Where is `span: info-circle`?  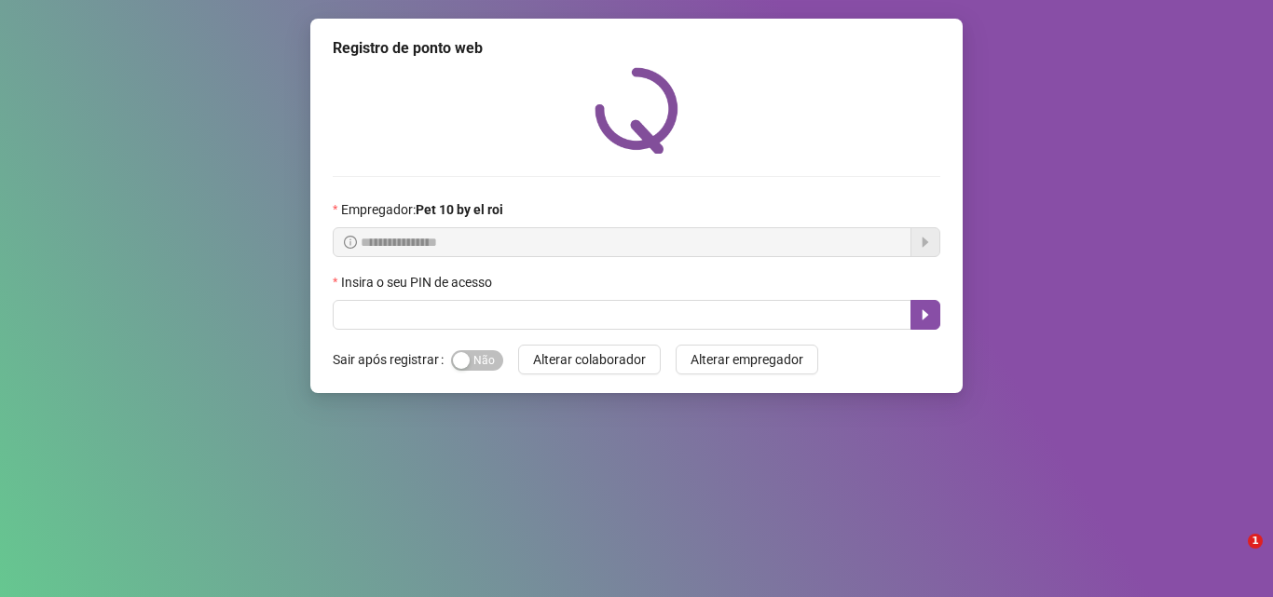
span: info-circle is located at coordinates (350, 242).